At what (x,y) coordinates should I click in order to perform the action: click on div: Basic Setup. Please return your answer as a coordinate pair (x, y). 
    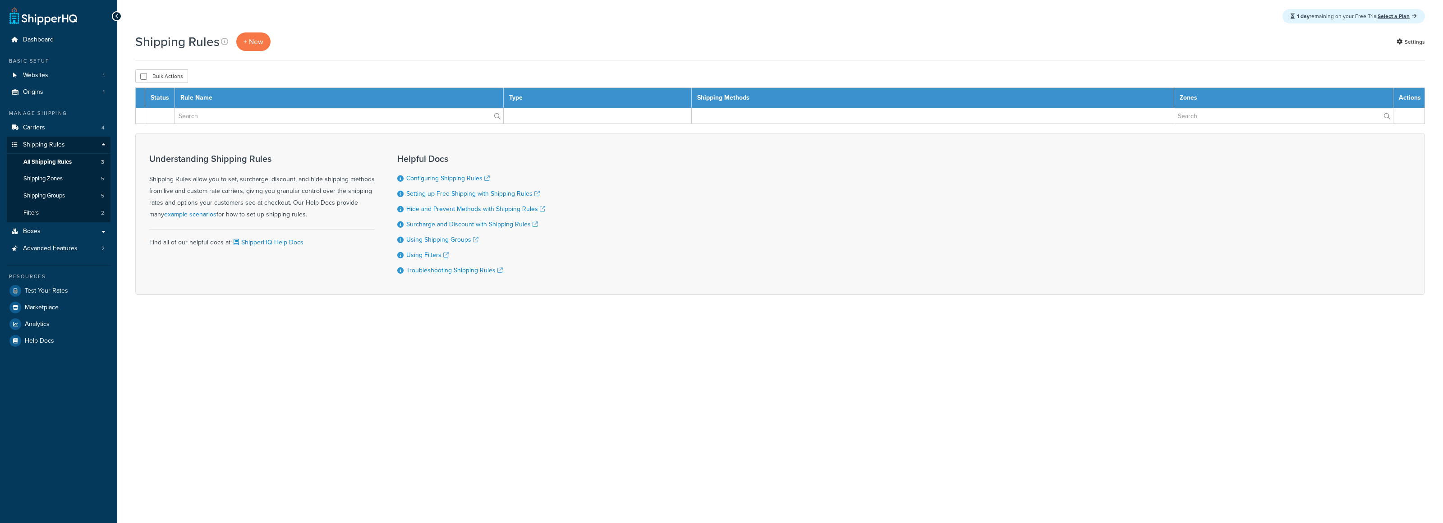
    Looking at the image, I should click on (59, 61).